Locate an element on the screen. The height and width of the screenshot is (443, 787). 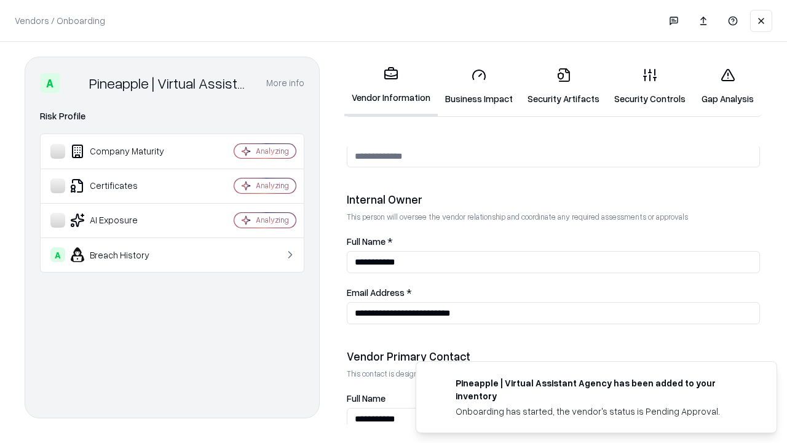
img: trypineapple.com is located at coordinates (438, 384).